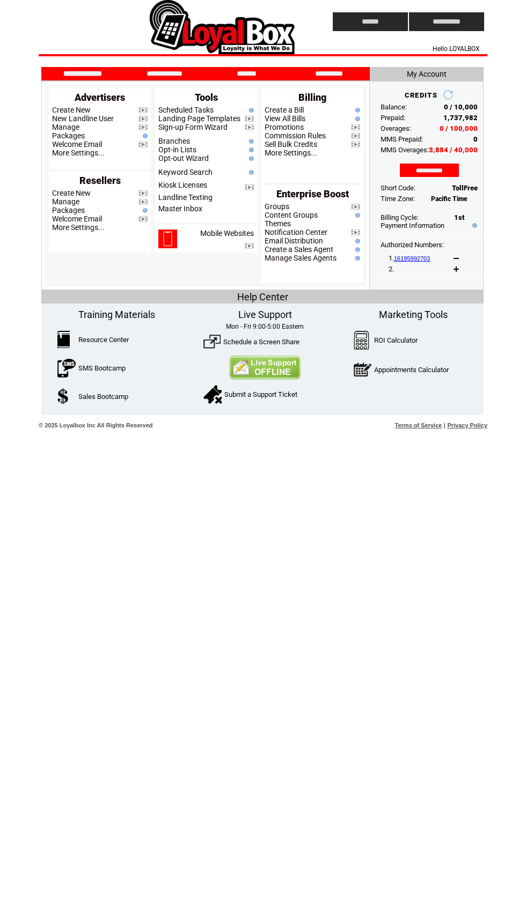 Image resolution: width=526 pixels, height=903 pixels. Describe the element at coordinates (459, 217) in the screenshot. I see `span: 1st` at that location.